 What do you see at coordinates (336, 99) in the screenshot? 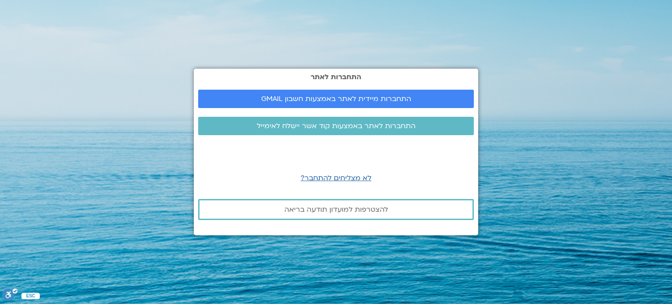
I see `span: התחברות מיידית לאתר באמצעות חשבון GMAIL` at bounding box center [336, 99].